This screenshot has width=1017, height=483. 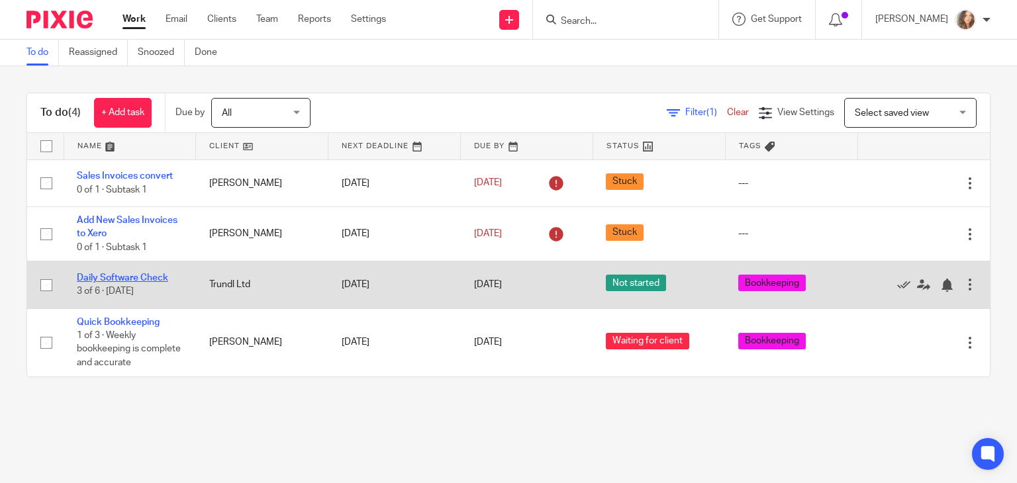 What do you see at coordinates (134, 19) in the screenshot?
I see `a: Work` at bounding box center [134, 19].